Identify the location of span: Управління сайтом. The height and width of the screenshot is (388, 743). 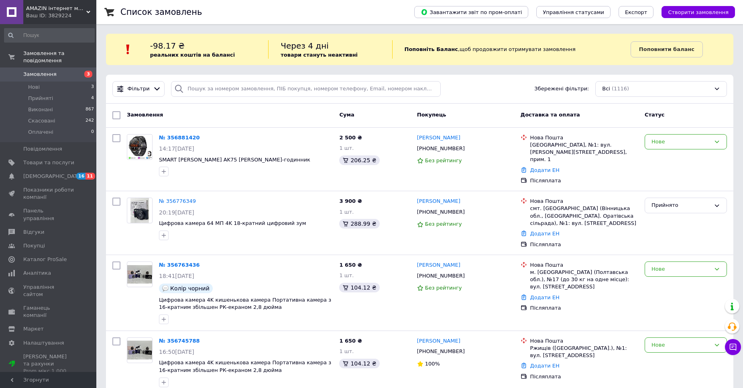
(49, 291).